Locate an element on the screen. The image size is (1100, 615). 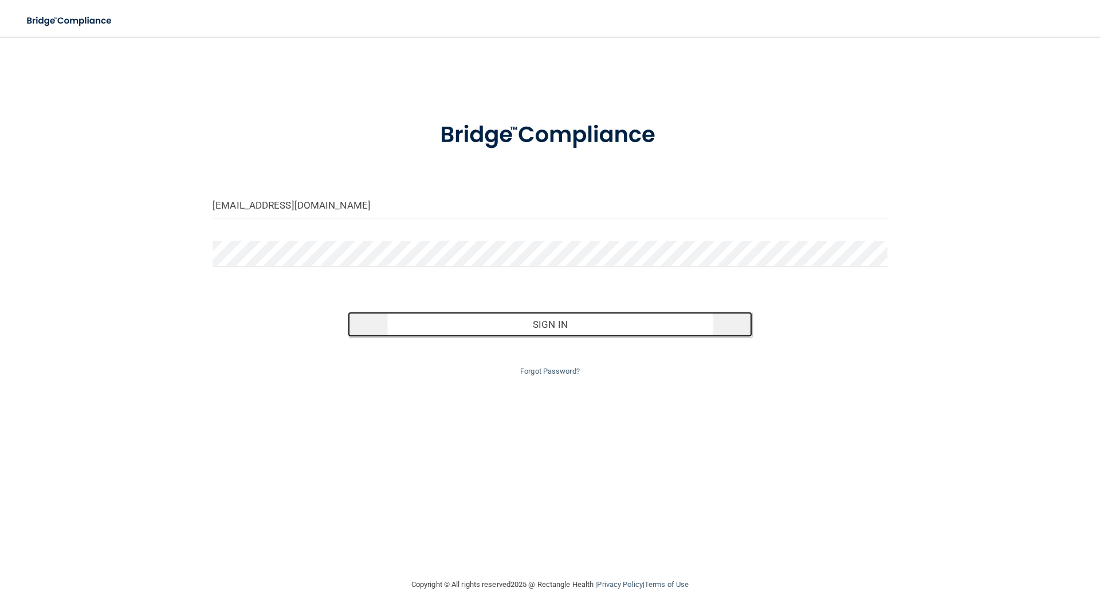
a: Privacy Policy is located at coordinates (619, 584).